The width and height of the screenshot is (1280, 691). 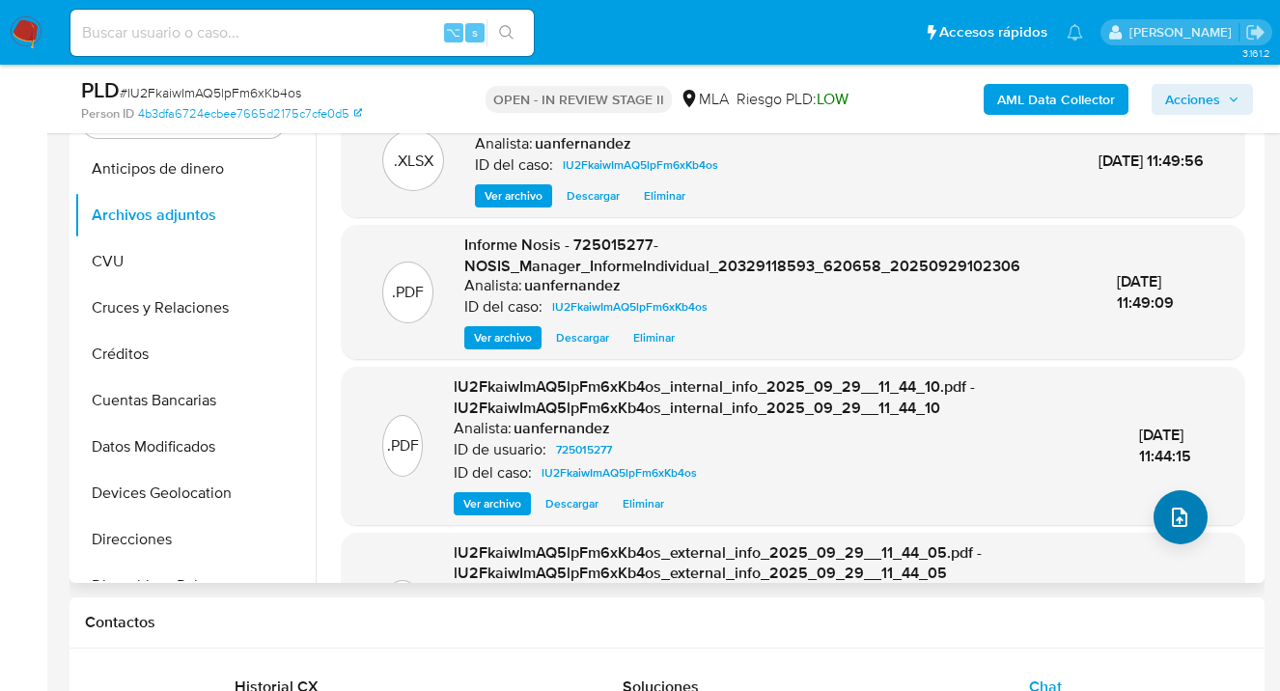 What do you see at coordinates (195, 262) in the screenshot?
I see `button: CVU` at bounding box center [195, 262].